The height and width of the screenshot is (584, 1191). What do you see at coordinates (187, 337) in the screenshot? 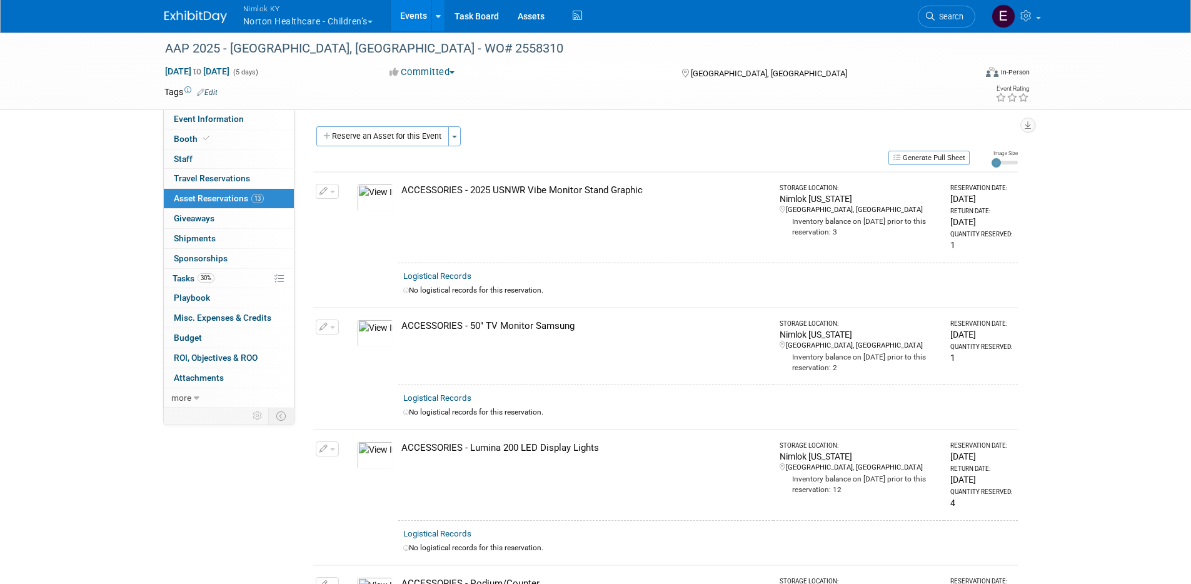
I see `span: Budget` at bounding box center [187, 337].